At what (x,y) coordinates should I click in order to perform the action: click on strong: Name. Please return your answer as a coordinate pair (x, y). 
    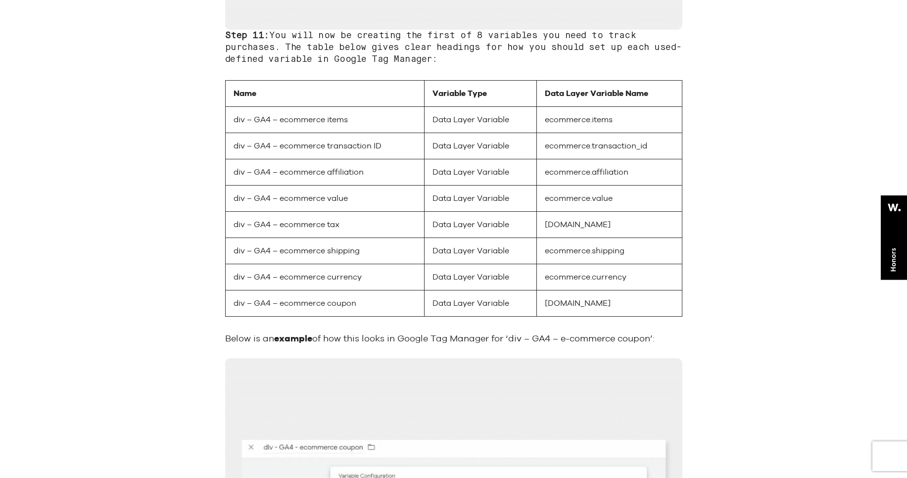
    Looking at the image, I should click on (245, 93).